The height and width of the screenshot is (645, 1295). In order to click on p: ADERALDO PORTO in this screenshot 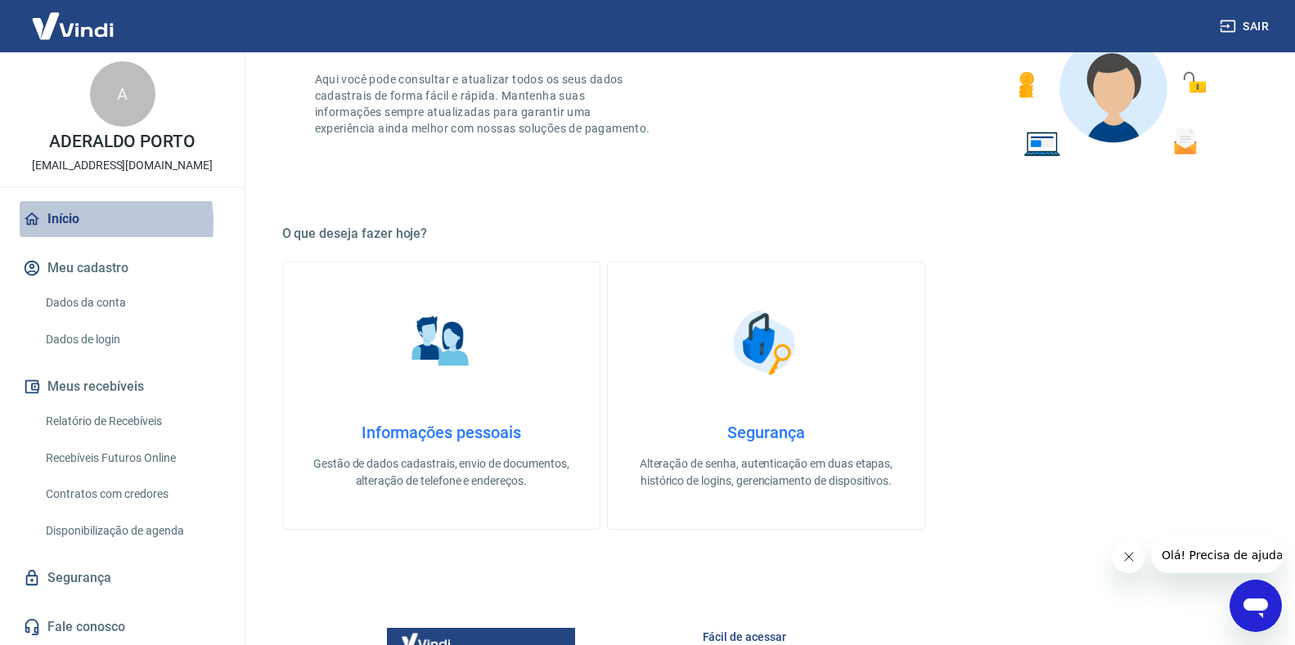, I will do `click(122, 142)`.